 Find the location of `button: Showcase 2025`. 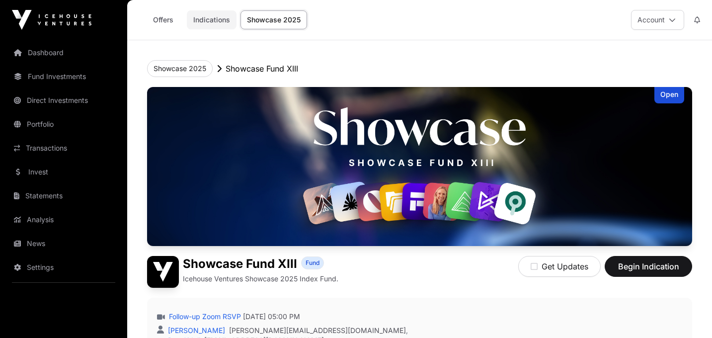

button: Showcase 2025 is located at coordinates (180, 69).